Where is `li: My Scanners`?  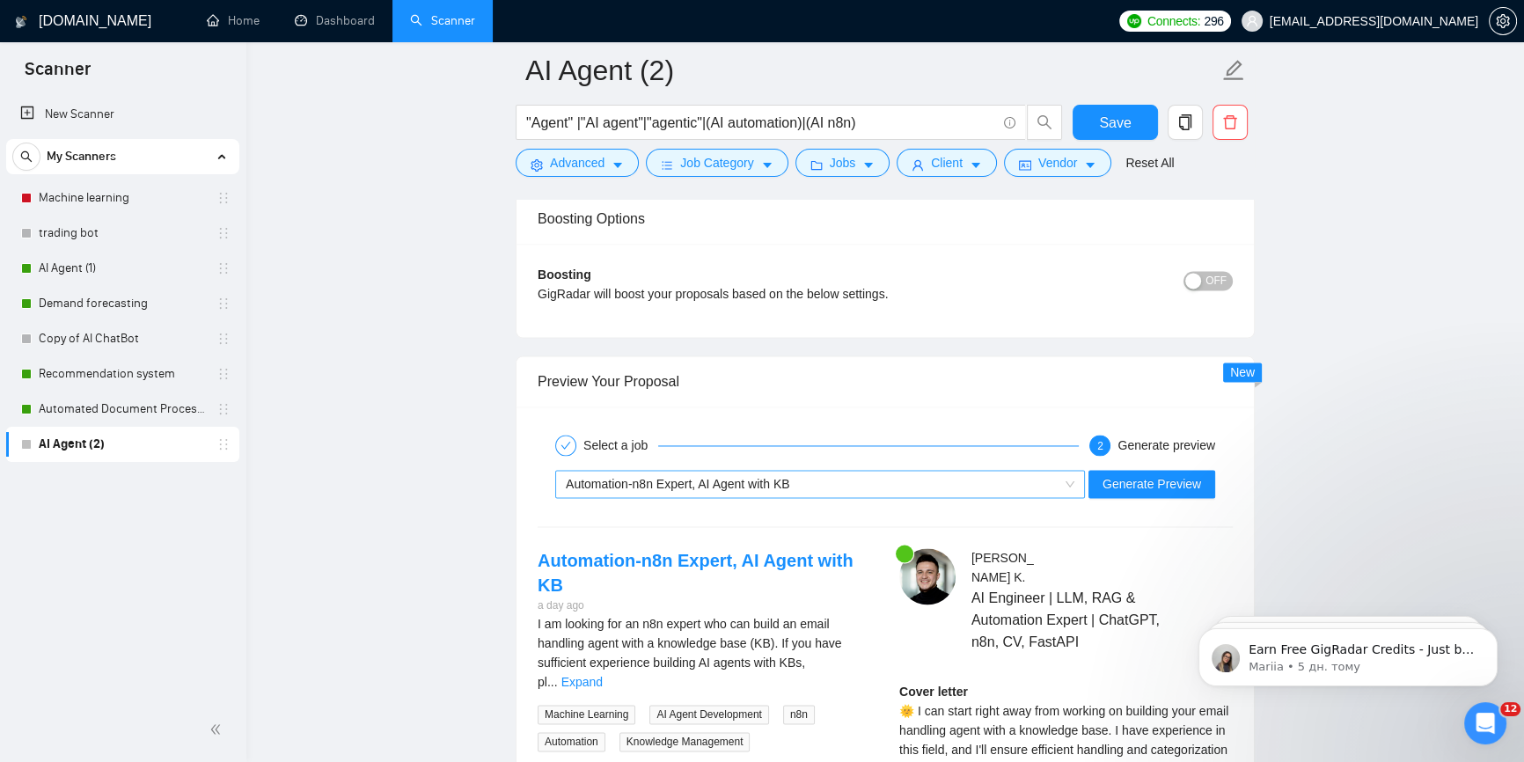
li: My Scanners is located at coordinates (122, 300).